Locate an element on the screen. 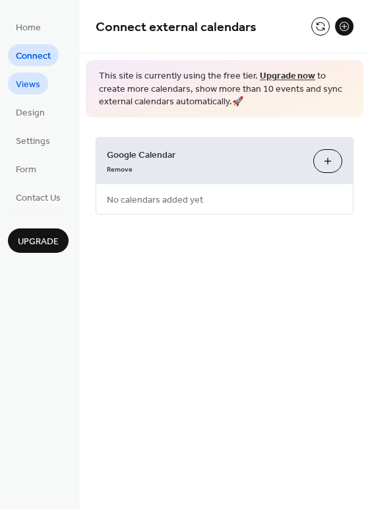 The width and height of the screenshot is (370, 509). span: Connect is located at coordinates (33, 56).